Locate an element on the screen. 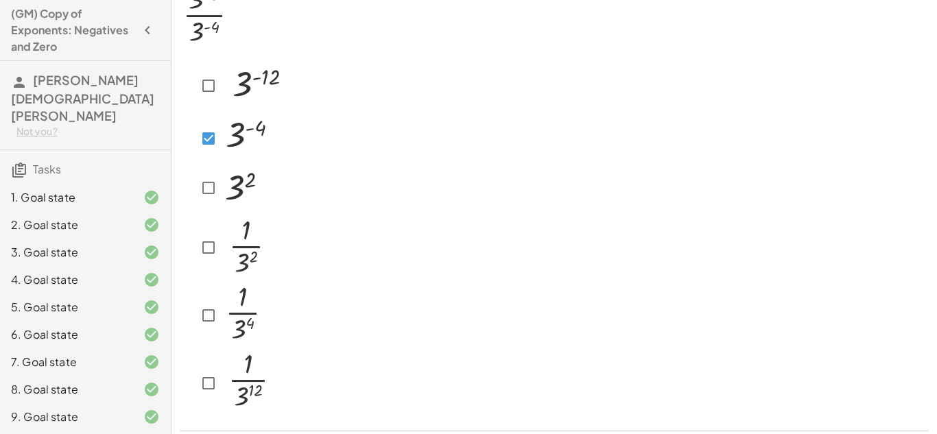 This screenshot has height=434, width=937. img: 62051d3d3f420a34f144ec63e3632c5d7c3dd180c576a10711b5b97a20274a33.png is located at coordinates (248, 136).